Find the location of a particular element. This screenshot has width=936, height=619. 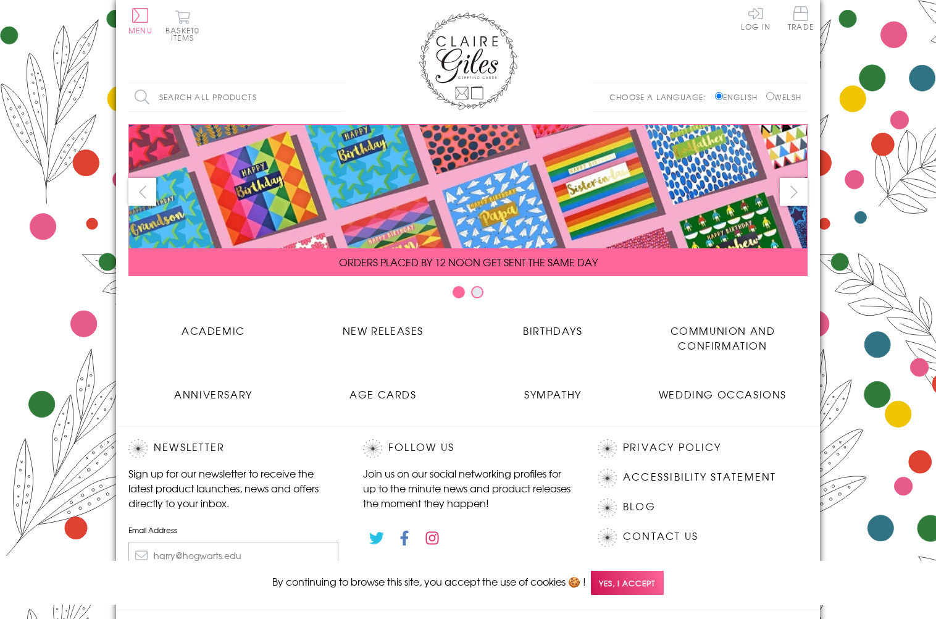

span: New Releases is located at coordinates (383, 330).